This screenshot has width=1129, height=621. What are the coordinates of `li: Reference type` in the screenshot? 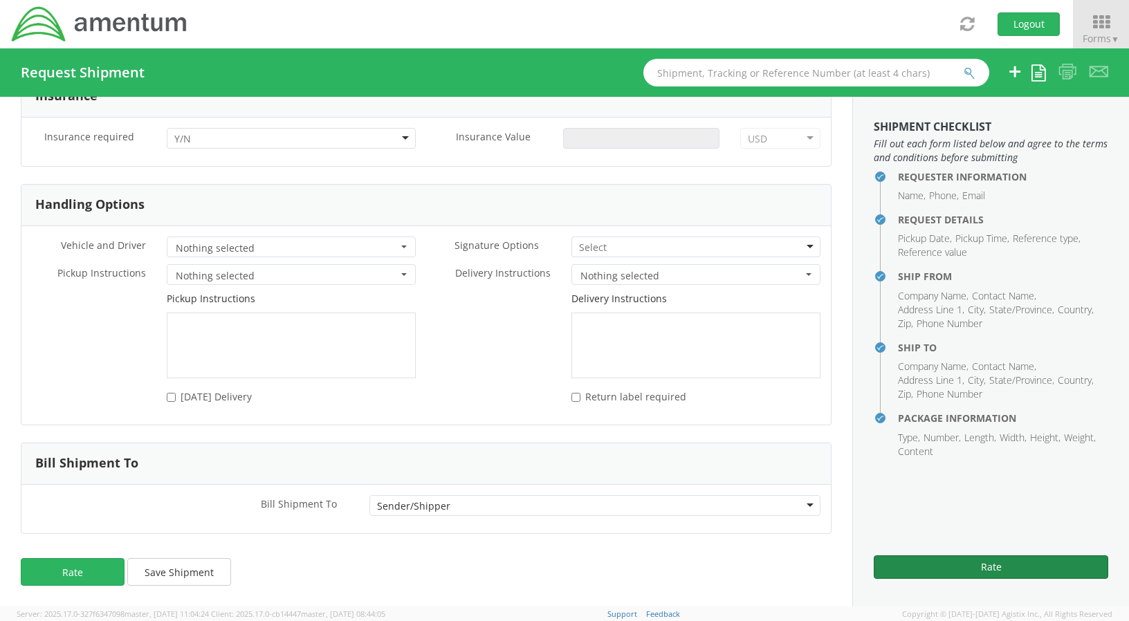 It's located at (1046, 239).